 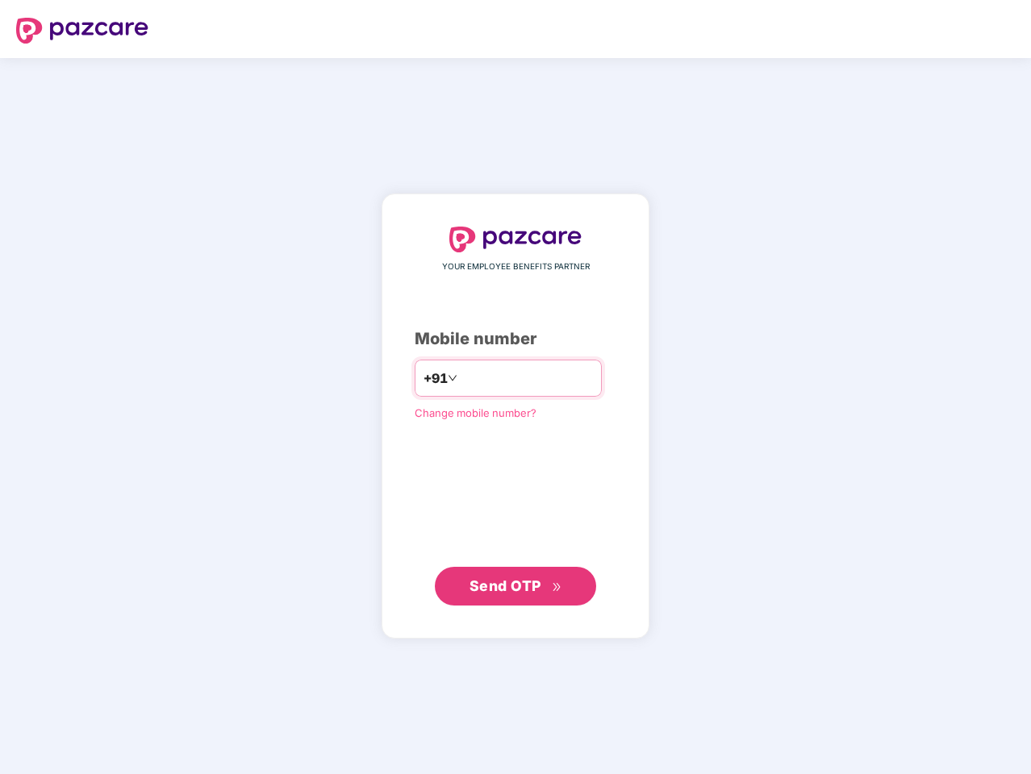 What do you see at coordinates (556, 587) in the screenshot?
I see `span: double-right` at bounding box center [556, 587].